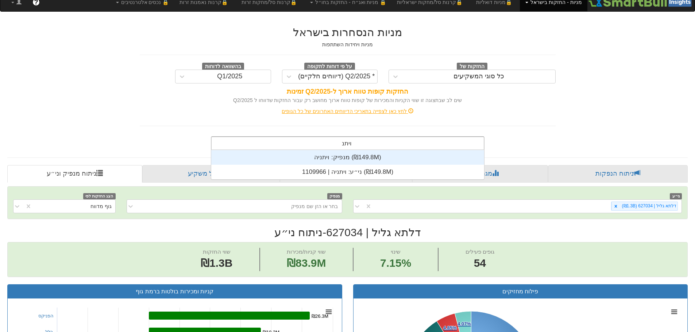 Image resolution: width=695 pixels, height=332 pixels. What do you see at coordinates (348, 158) in the screenshot?
I see `div: מנפיק: ‏ויתניה ‎(₪149.8M)‎` at bounding box center [348, 158].